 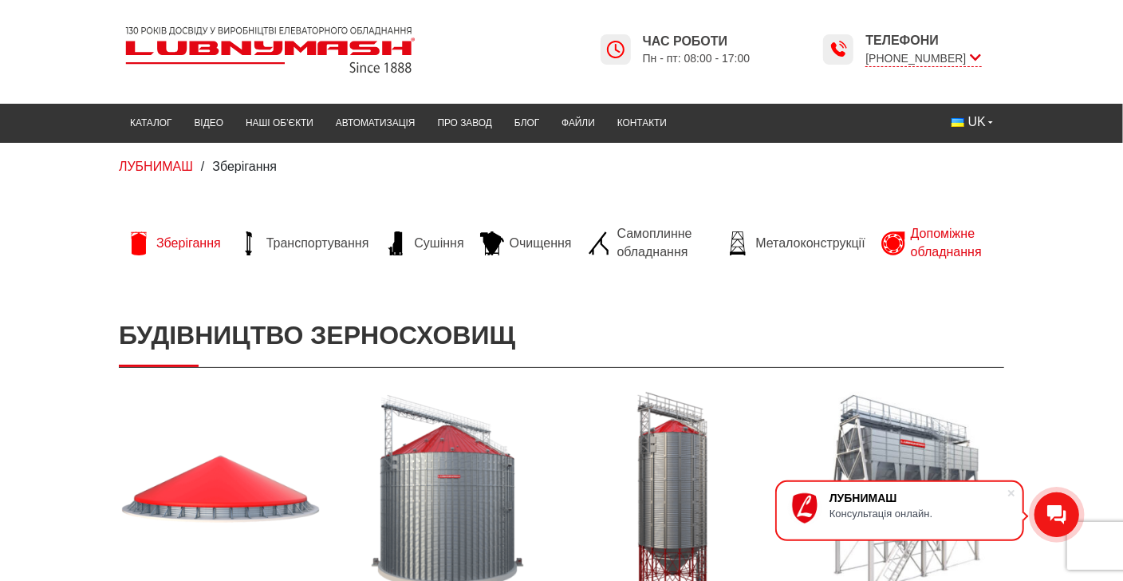 I want to click on a: ЛУБНИМАШ, so click(x=156, y=166).